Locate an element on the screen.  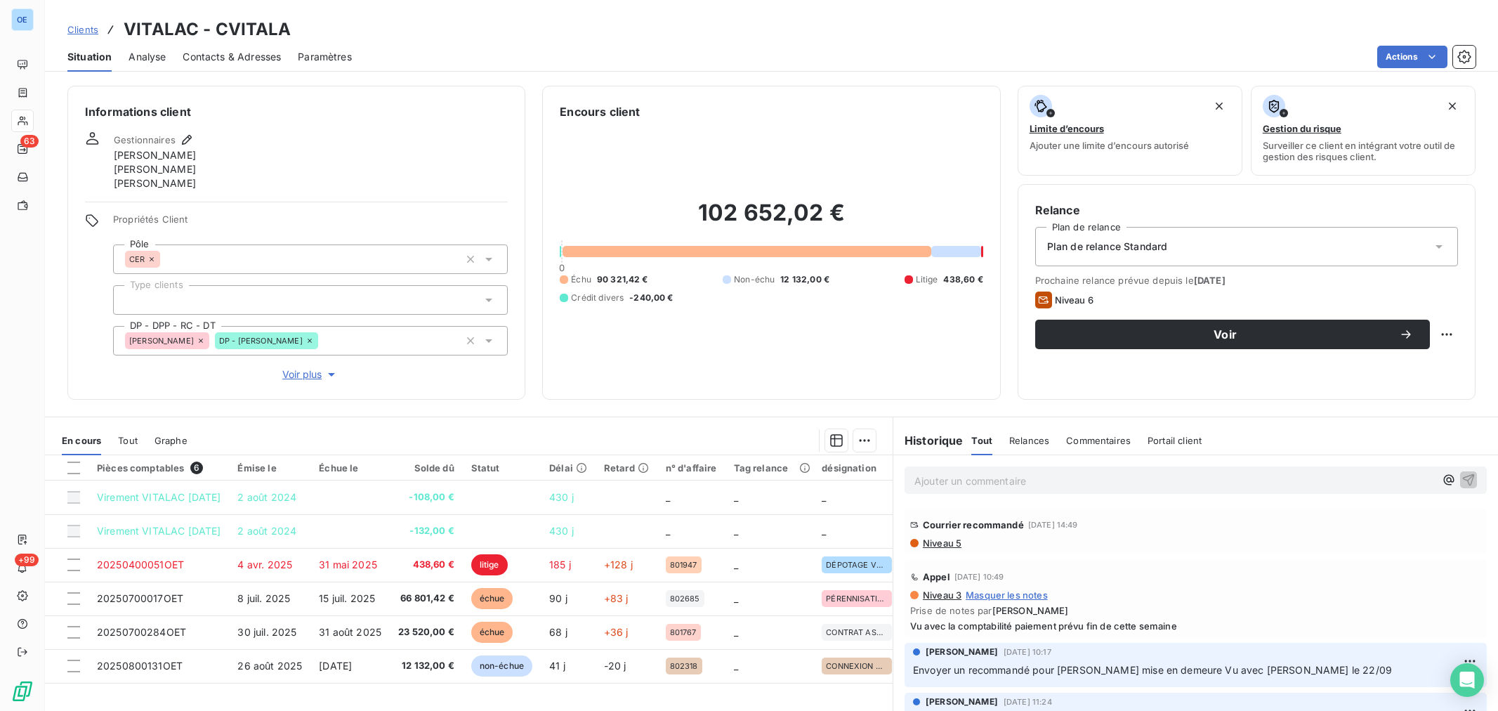
h6: Relance is located at coordinates (1246, 210).